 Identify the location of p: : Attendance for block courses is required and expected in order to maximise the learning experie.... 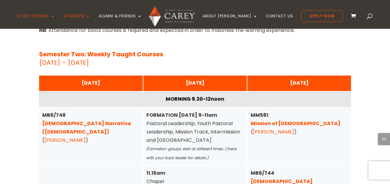
(195, 30).